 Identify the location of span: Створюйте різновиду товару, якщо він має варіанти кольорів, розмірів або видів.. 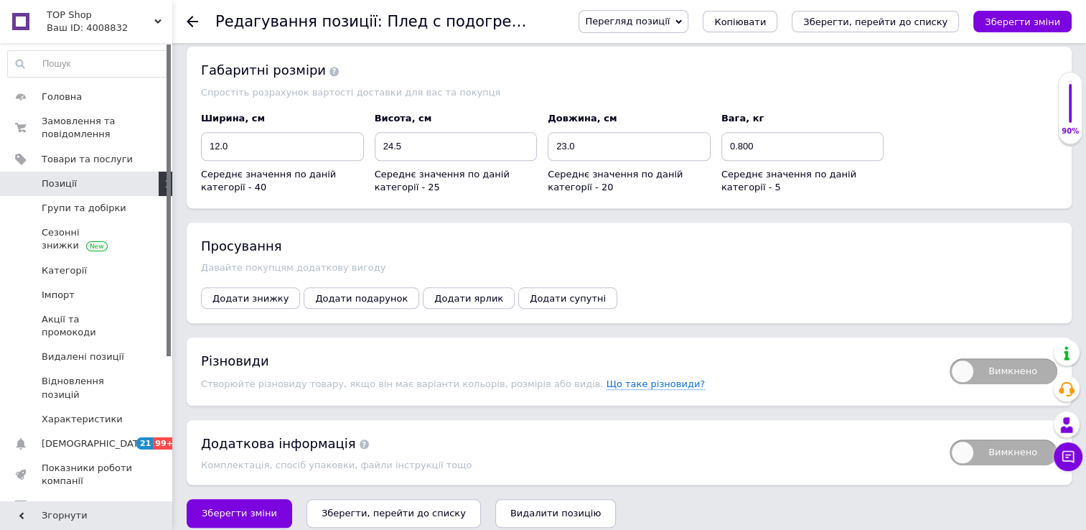
(403, 383).